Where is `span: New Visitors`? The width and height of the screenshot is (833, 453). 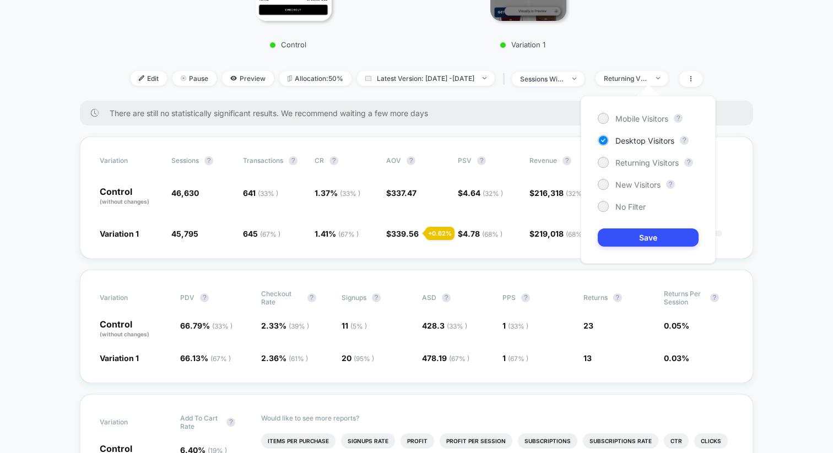 span: New Visitors is located at coordinates (638, 185).